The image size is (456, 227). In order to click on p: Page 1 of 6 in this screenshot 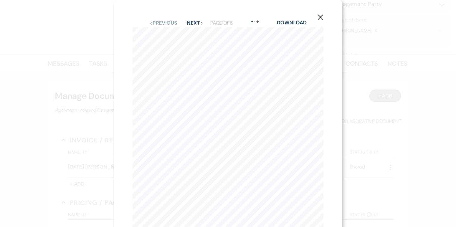, I will do `click(221, 23)`.